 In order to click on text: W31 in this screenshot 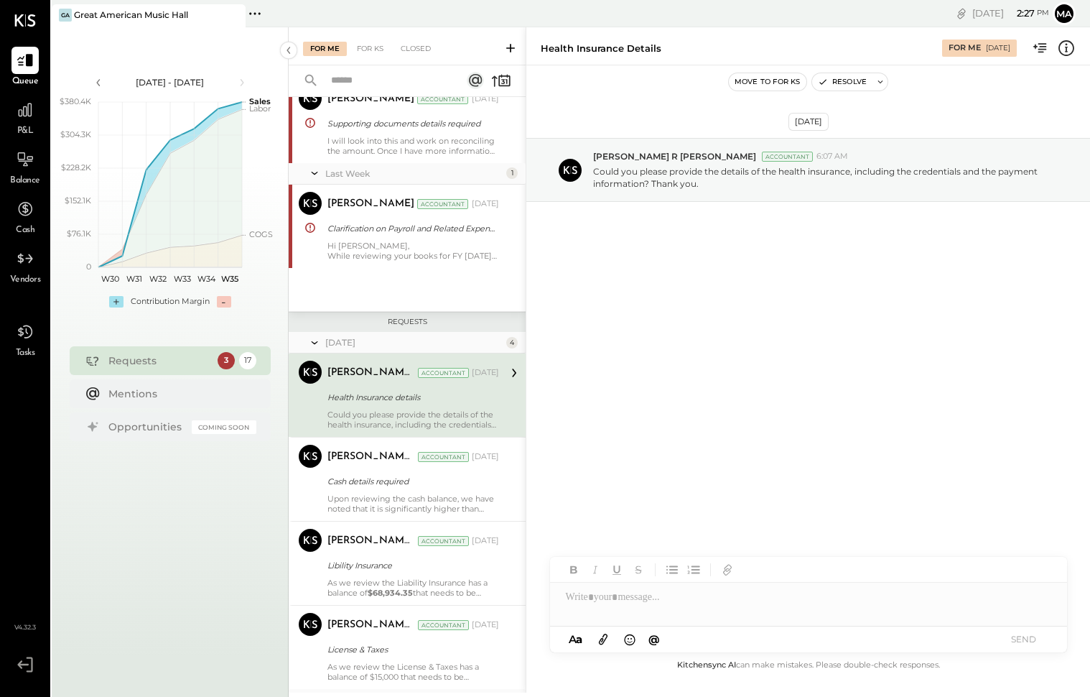, I will do `click(134, 279)`.